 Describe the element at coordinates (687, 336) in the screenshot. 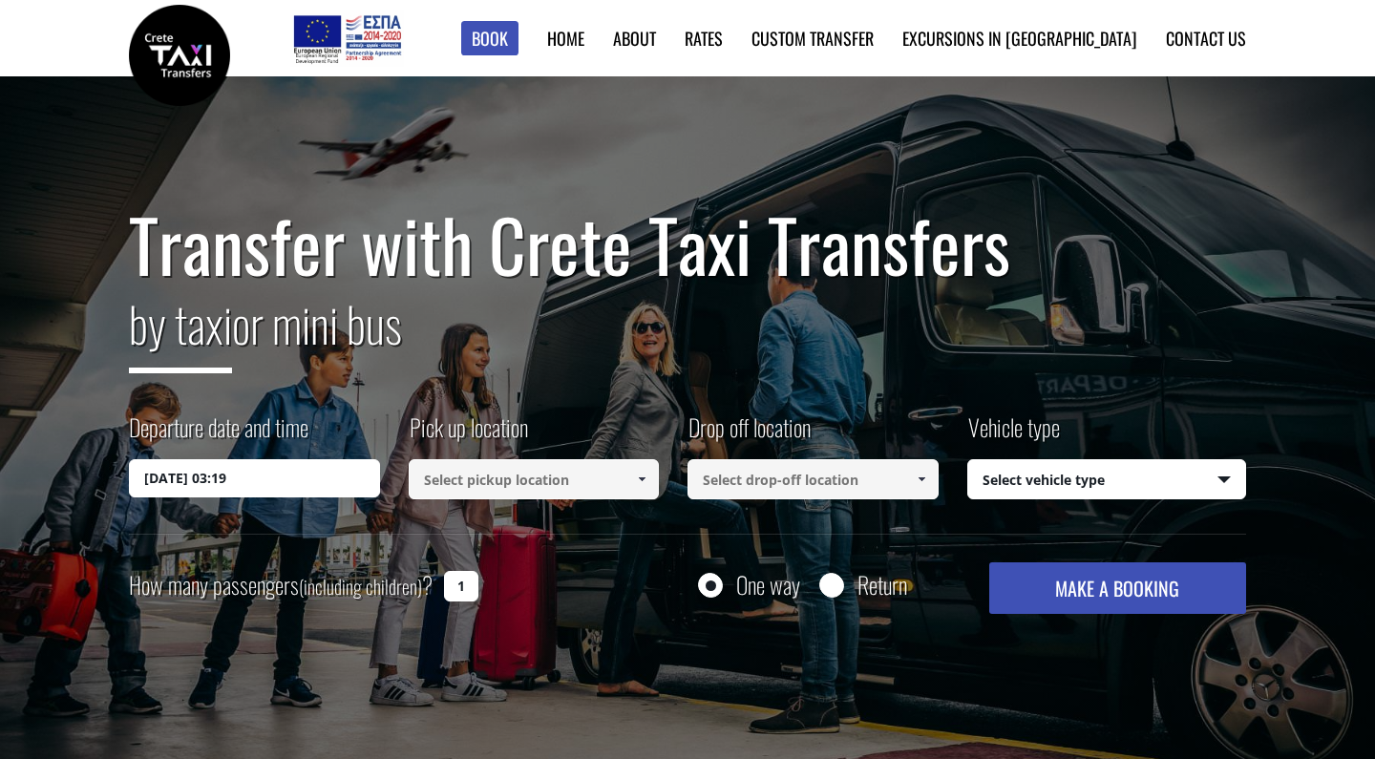

I see `h2: or mini bus` at that location.